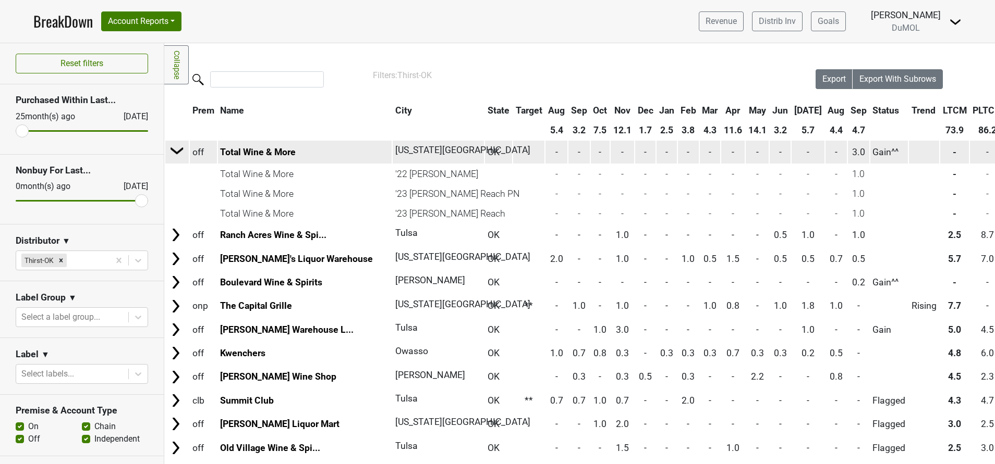 This screenshot has width=995, height=464. What do you see at coordinates (807, 111) in the screenshot?
I see `th: Jul: activate to sort column ascending` at bounding box center [807, 111].